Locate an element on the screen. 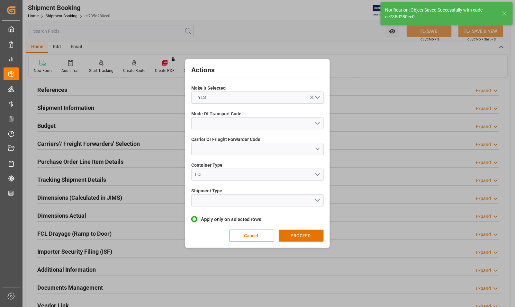  button: Cancel is located at coordinates (252, 236).